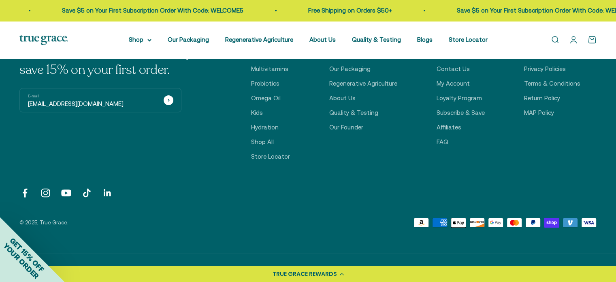 This screenshot has height=282, width=616. What do you see at coordinates (453, 69) in the screenshot?
I see `a: Contact Us` at bounding box center [453, 69].